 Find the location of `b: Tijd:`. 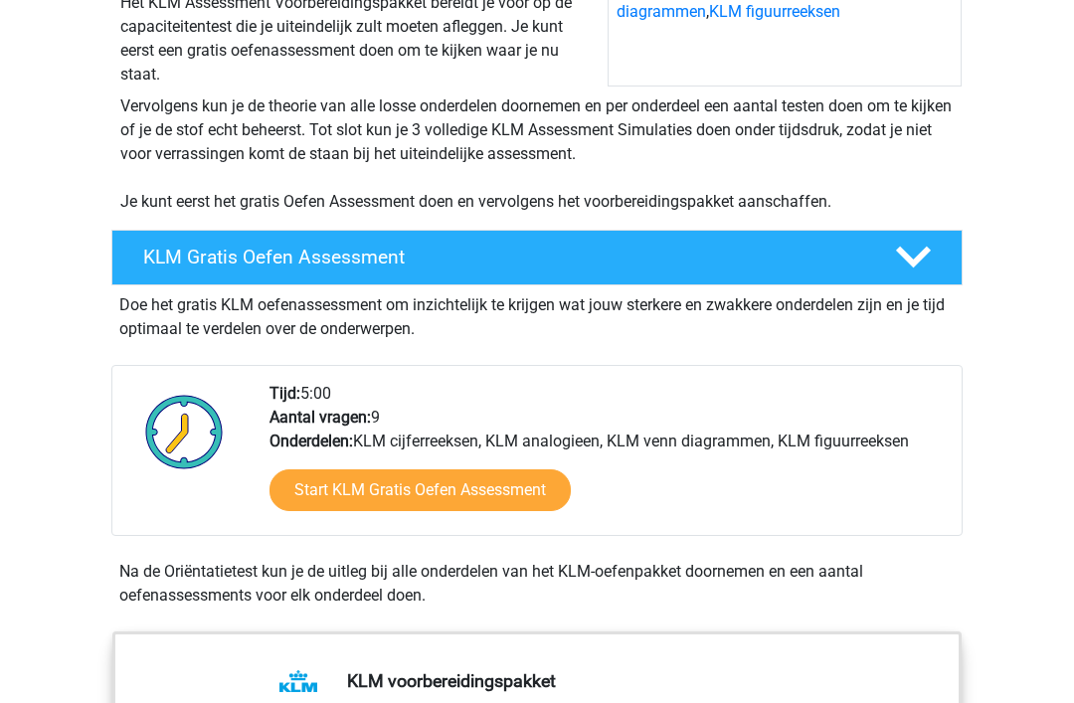

b: Tijd: is located at coordinates (284, 393).